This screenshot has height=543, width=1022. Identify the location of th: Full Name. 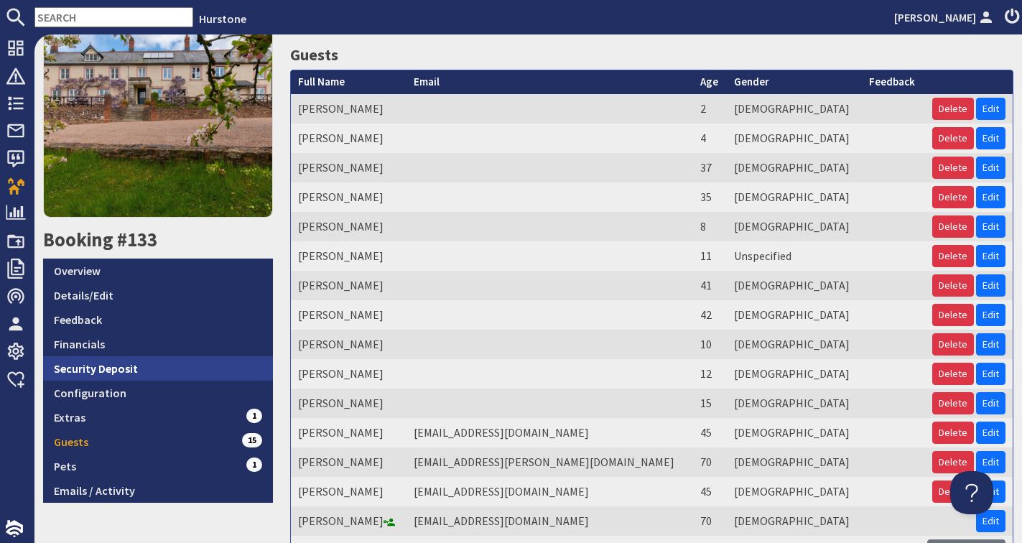
(348, 82).